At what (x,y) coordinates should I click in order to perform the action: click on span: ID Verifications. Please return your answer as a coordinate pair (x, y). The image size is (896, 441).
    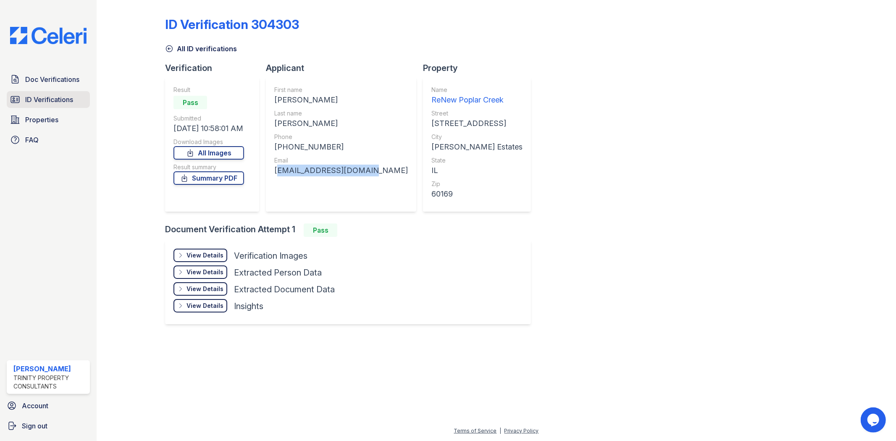
    Looking at the image, I should click on (49, 100).